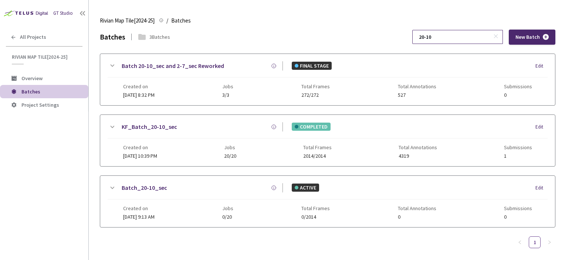 This screenshot has width=565, height=260. What do you see at coordinates (112, 37) in the screenshot?
I see `div: Batches` at bounding box center [112, 37].